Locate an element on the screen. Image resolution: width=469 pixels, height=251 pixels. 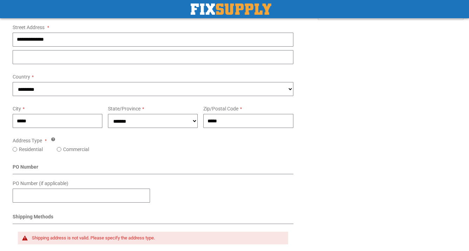
img: Fix Industrial Supply is located at coordinates (231, 9).